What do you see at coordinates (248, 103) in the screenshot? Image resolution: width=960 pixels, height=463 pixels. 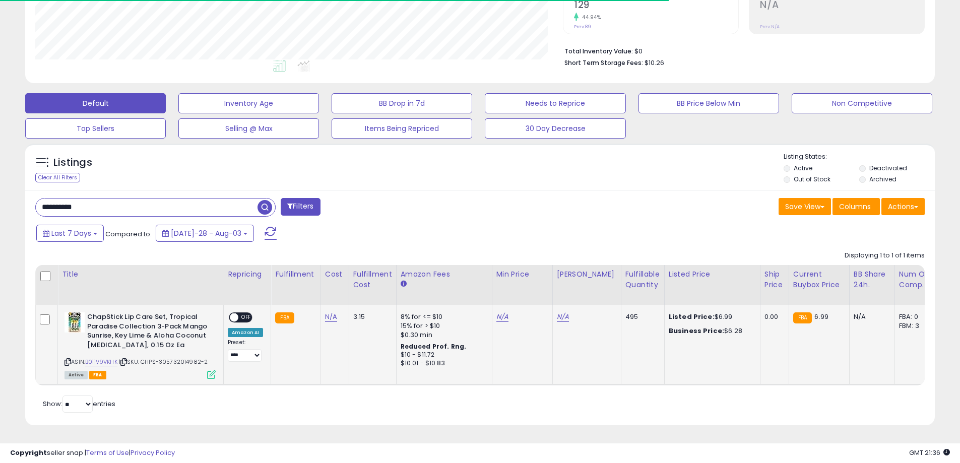 I see `button: Inventory Age` at bounding box center [248, 103].